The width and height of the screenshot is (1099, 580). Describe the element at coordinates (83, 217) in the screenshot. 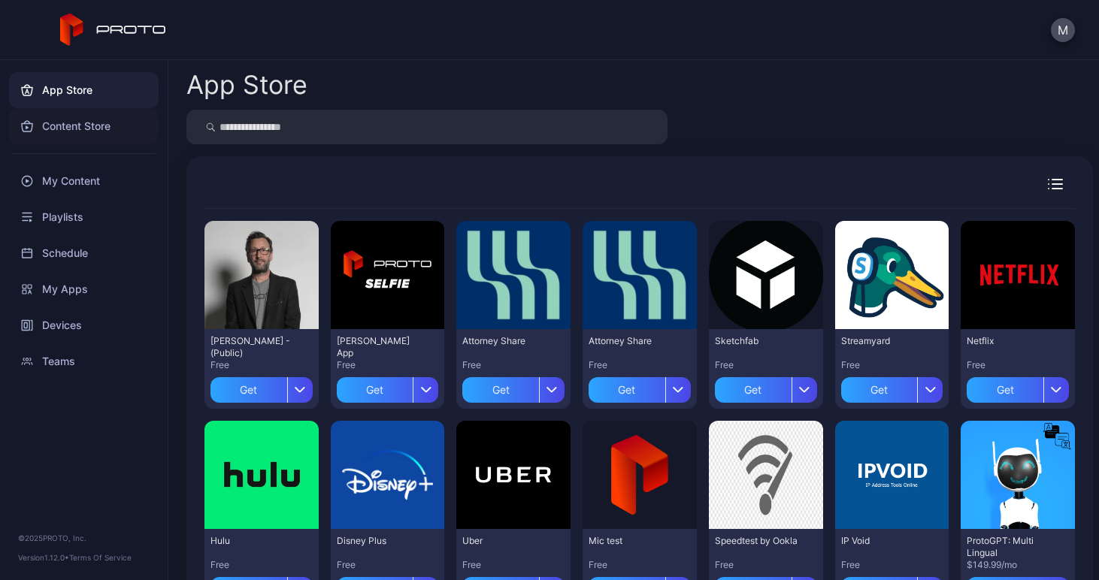

I see `a: Playlists` at that location.